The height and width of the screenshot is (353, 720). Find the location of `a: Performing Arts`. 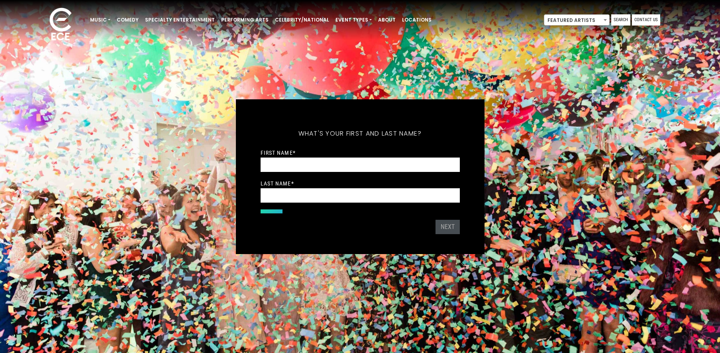

a: Performing Arts is located at coordinates (245, 20).